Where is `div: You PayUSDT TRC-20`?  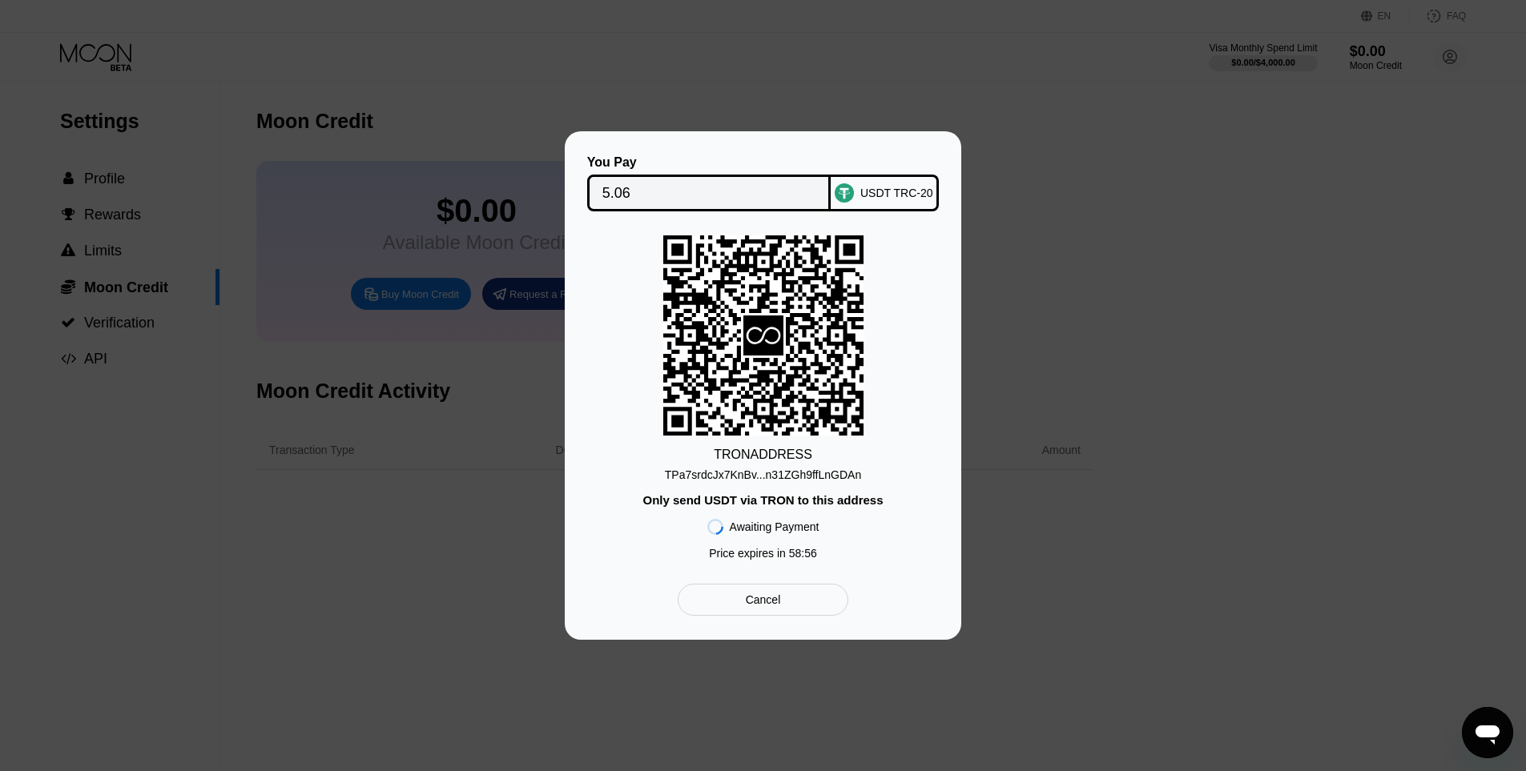
div: You PayUSDT TRC-20 is located at coordinates (763, 183).